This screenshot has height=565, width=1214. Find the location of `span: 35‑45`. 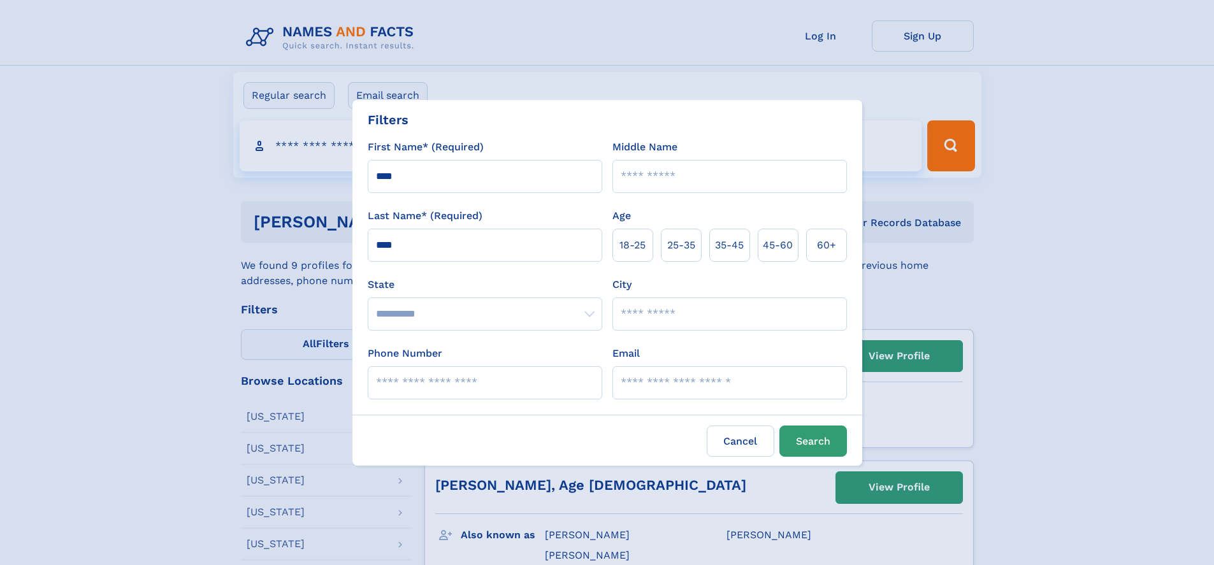

span: 35‑45 is located at coordinates (729, 245).